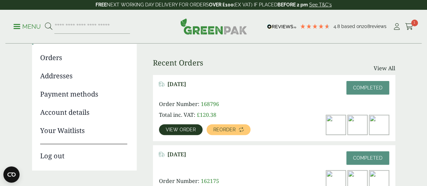  Describe the element at coordinates (379, 125) in the screenshot. I see `img: Large-Kraft-Chicken-Box-with-Chicken-and-Chips-300x200.jpg` at that location.